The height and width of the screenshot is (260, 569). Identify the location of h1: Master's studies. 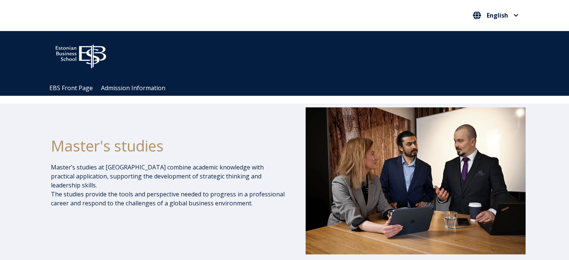
(168, 146).